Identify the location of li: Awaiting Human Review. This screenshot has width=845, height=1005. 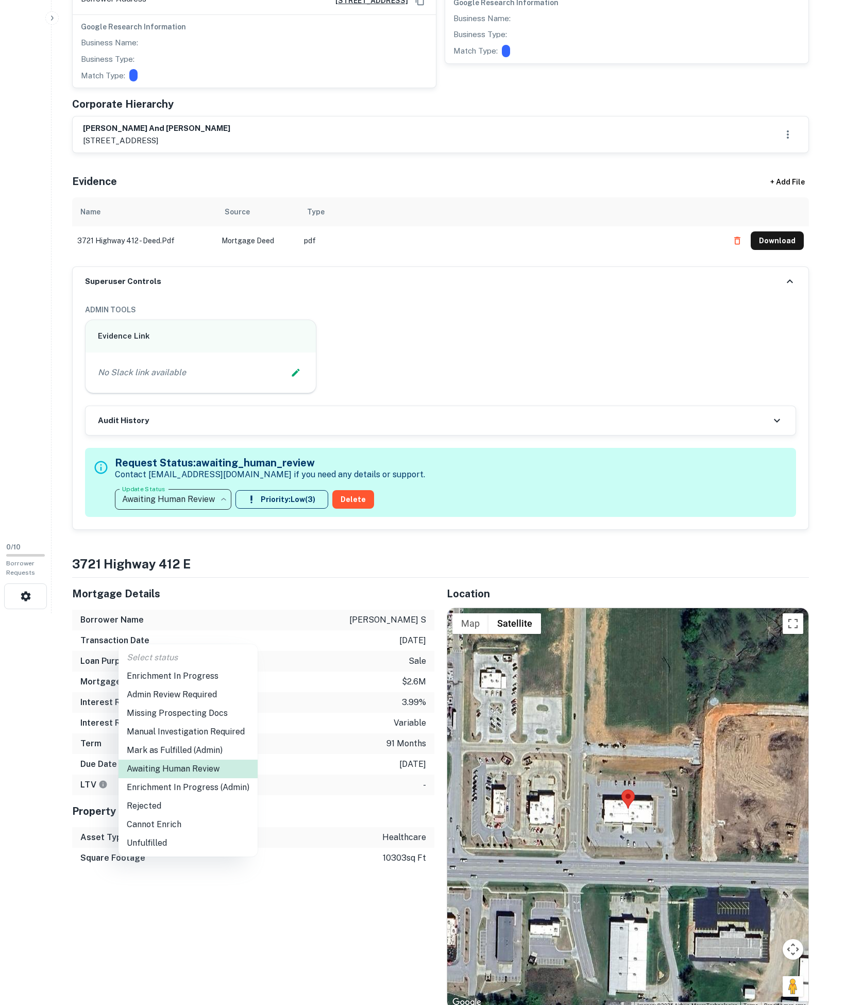
(188, 769).